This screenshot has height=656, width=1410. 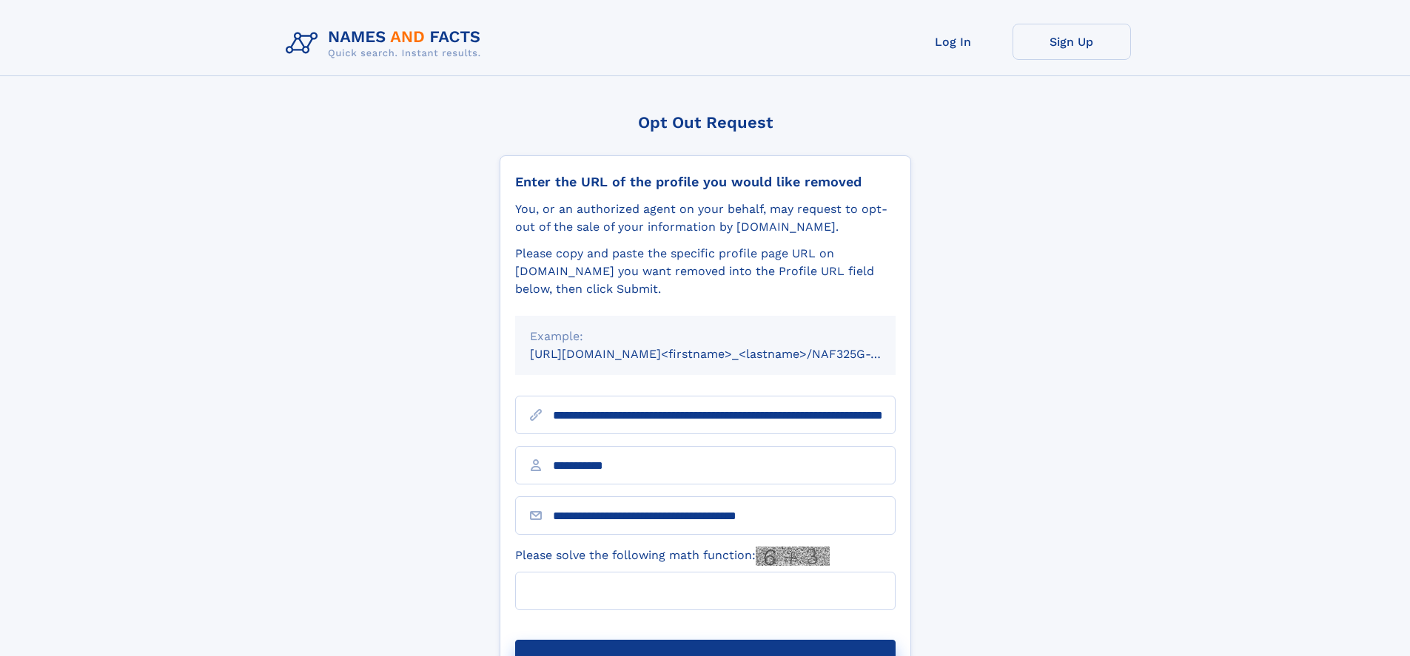 What do you see at coordinates (1072, 41) in the screenshot?
I see `a: Sign Up` at bounding box center [1072, 41].